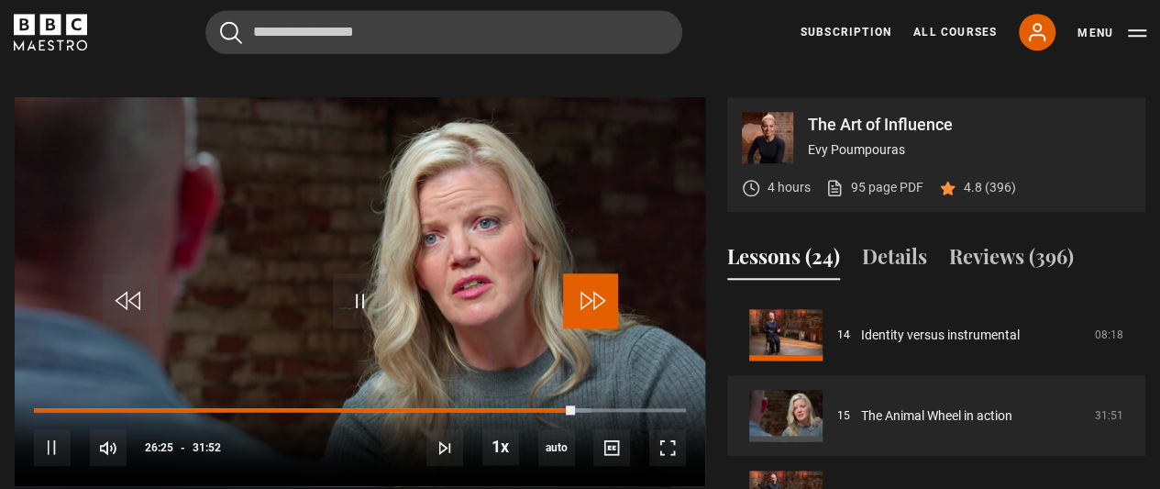 The height and width of the screenshot is (489, 1160). Describe the element at coordinates (501, 447) in the screenshot. I see `button: Playback Rate` at that location.